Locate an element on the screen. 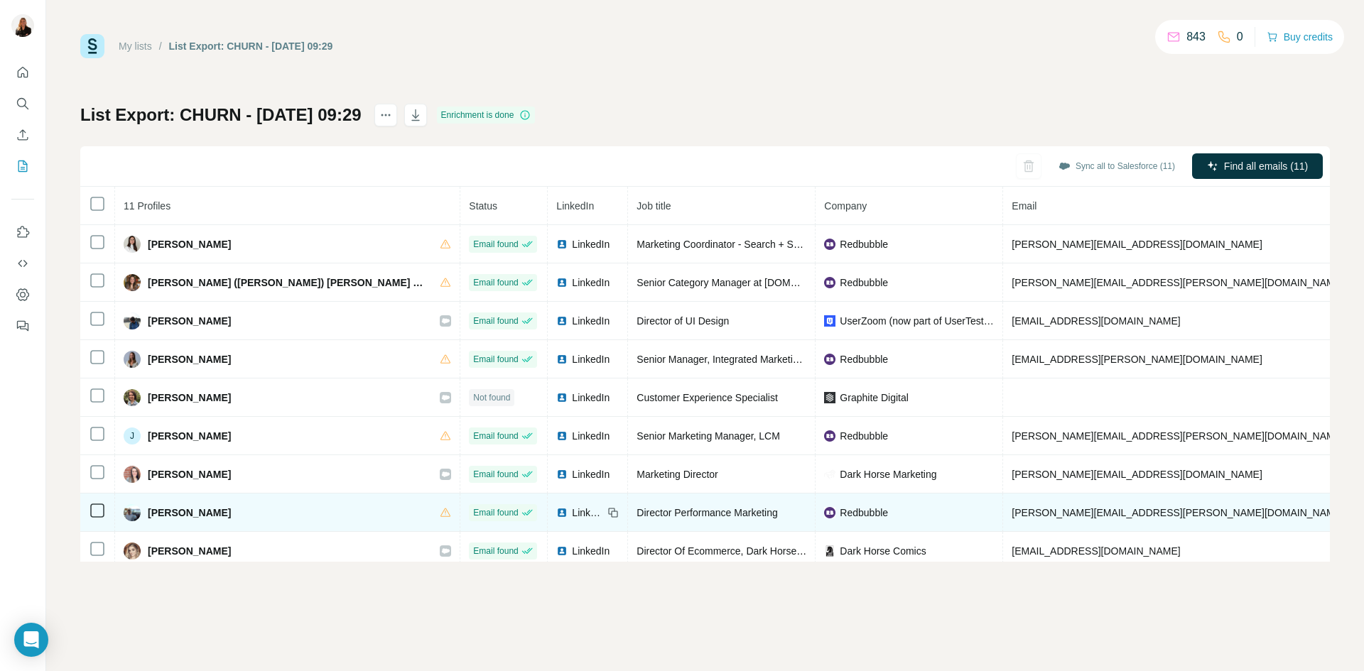 Image resolution: width=1364 pixels, height=671 pixels. span: Director Of Ecommerce, Dark Horse Direct is located at coordinates (730, 551).